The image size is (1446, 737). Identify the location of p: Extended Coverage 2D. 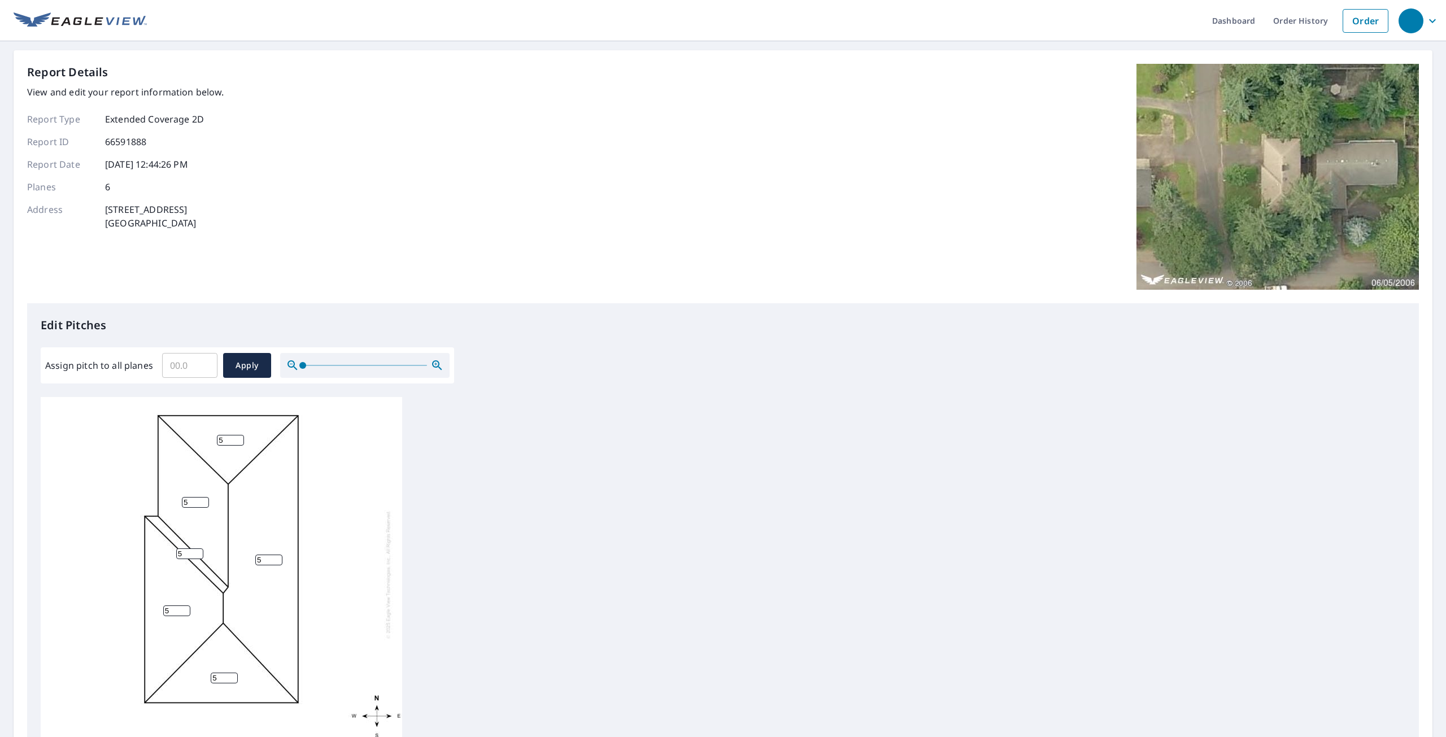
(154, 119).